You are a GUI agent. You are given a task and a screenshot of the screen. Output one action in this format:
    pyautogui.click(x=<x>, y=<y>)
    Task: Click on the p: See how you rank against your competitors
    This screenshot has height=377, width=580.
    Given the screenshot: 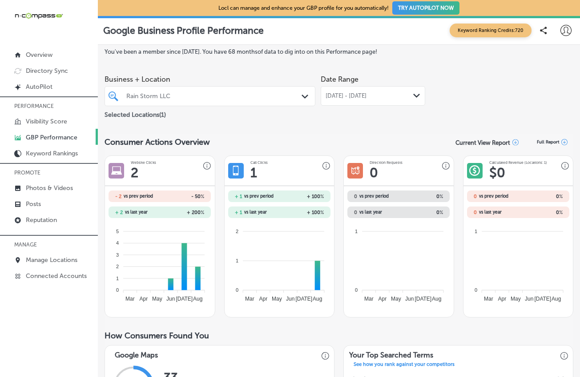 What is the action you would take?
    pyautogui.click(x=404, y=366)
    